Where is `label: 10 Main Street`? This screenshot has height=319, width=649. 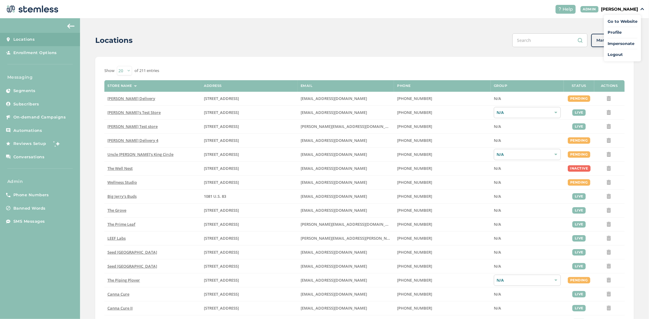
label: 10 Main Street is located at coordinates (249, 280).